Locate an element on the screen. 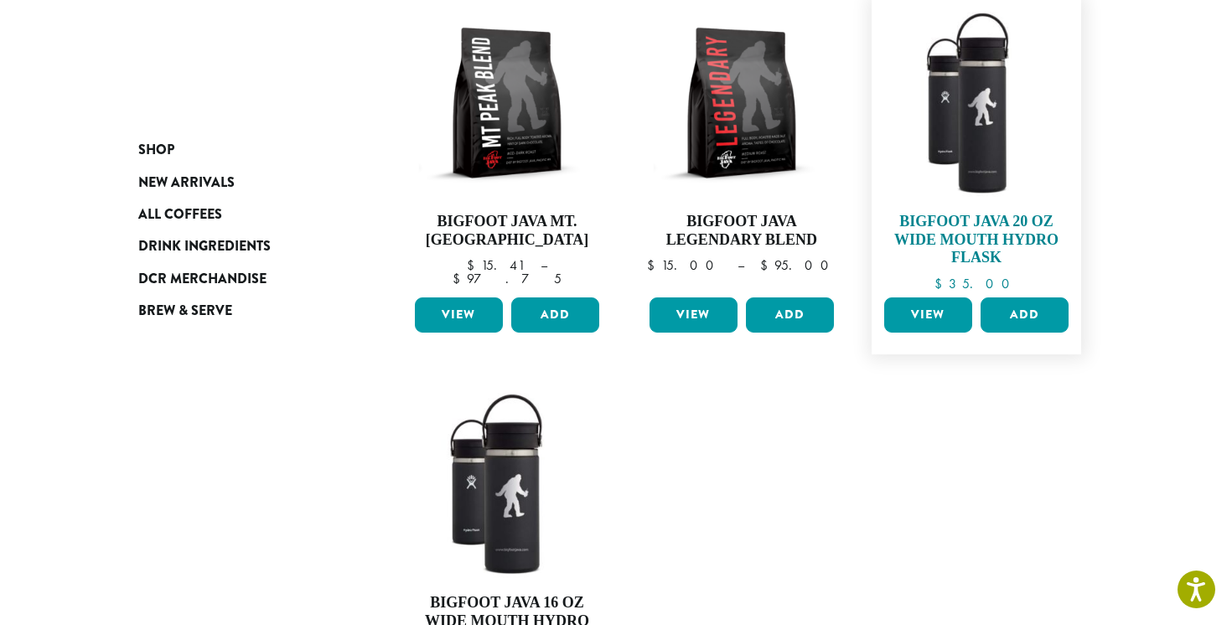 This screenshot has width=1232, height=625. bdi: 97.75 is located at coordinates (507, 278).